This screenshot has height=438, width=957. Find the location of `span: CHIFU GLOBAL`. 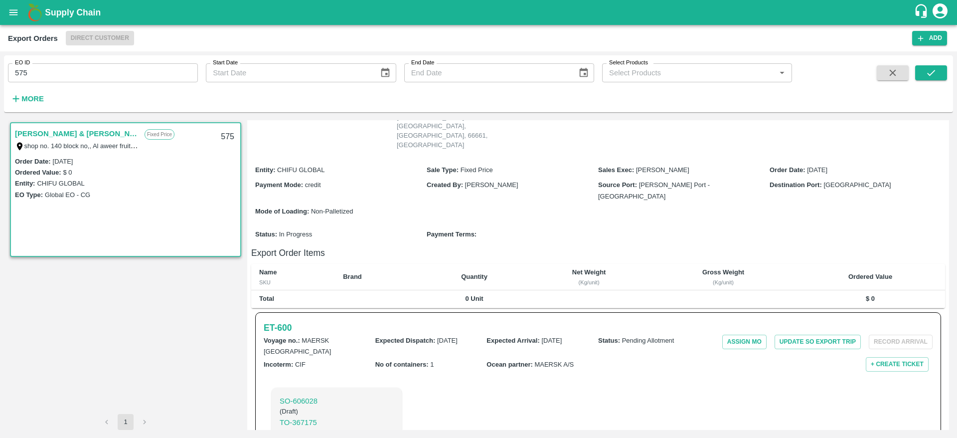

span: CHIFU GLOBAL is located at coordinates (301, 169).